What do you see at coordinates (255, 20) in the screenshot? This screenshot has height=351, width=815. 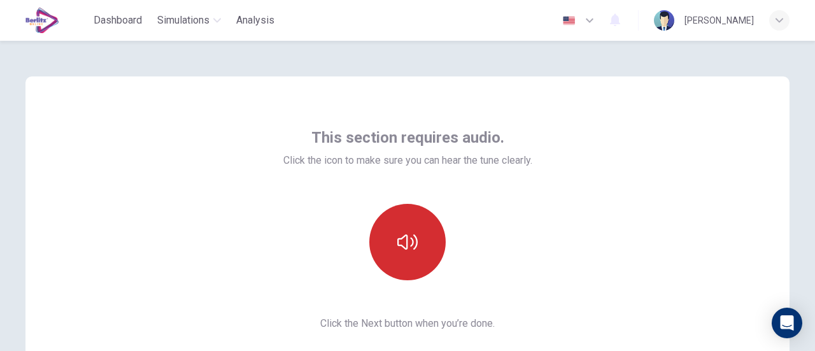 I see `button: Analysis` at bounding box center [255, 20].